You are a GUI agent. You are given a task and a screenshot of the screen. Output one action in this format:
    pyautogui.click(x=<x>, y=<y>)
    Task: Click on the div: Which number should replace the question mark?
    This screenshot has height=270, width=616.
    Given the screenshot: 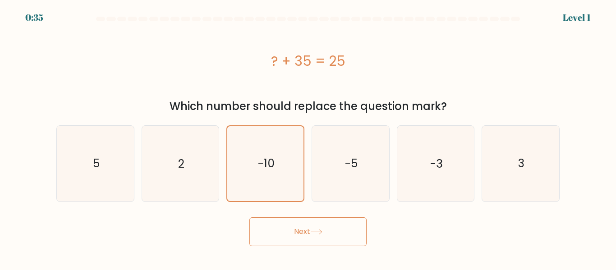 What is the action you would take?
    pyautogui.click(x=308, y=106)
    